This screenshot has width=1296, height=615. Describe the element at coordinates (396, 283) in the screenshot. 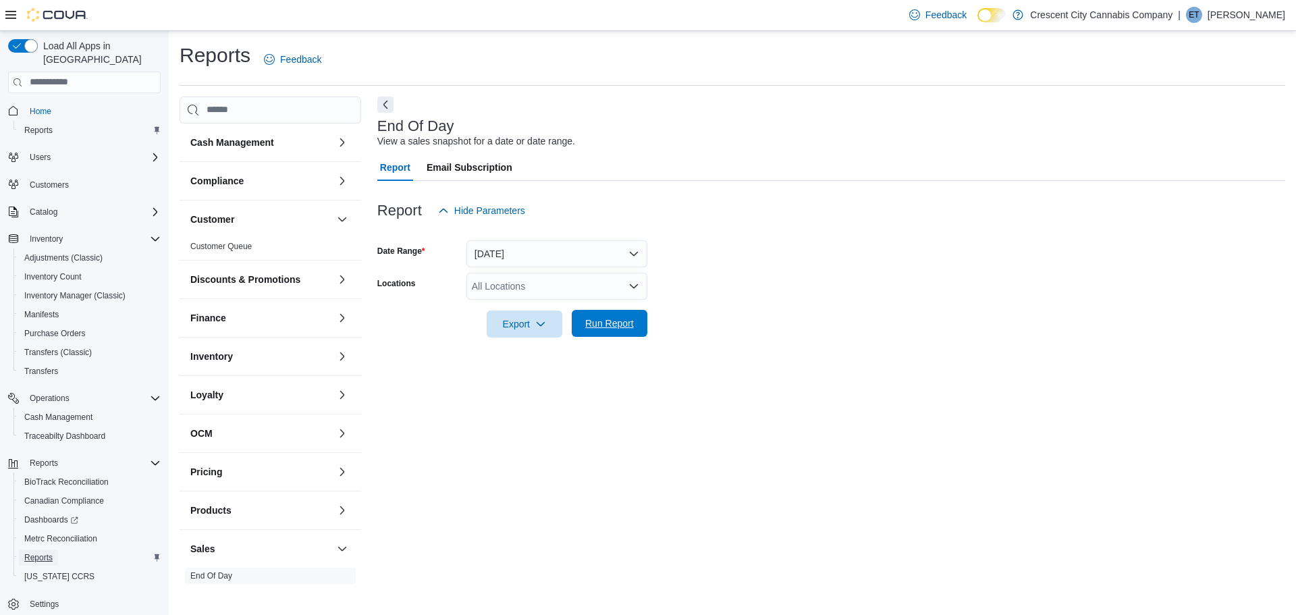

I see `label: Locations` at that location.